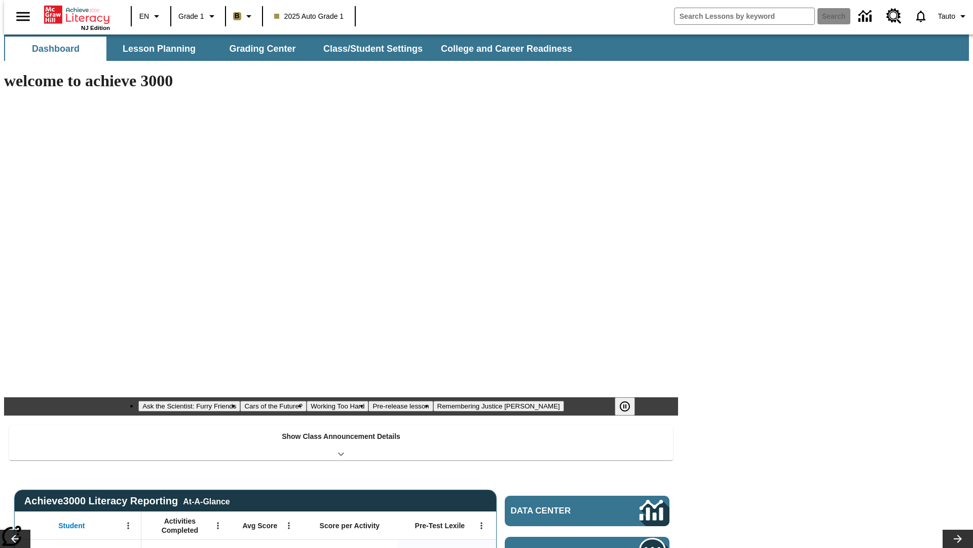 The width and height of the screenshot is (973, 548). I want to click on button: Slide 2 Cars of the Future?, so click(273, 406).